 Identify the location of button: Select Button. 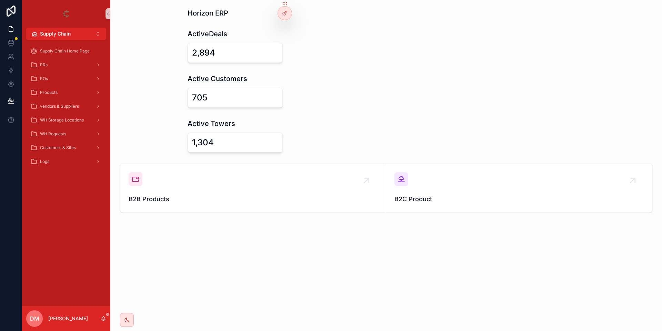
(66, 34).